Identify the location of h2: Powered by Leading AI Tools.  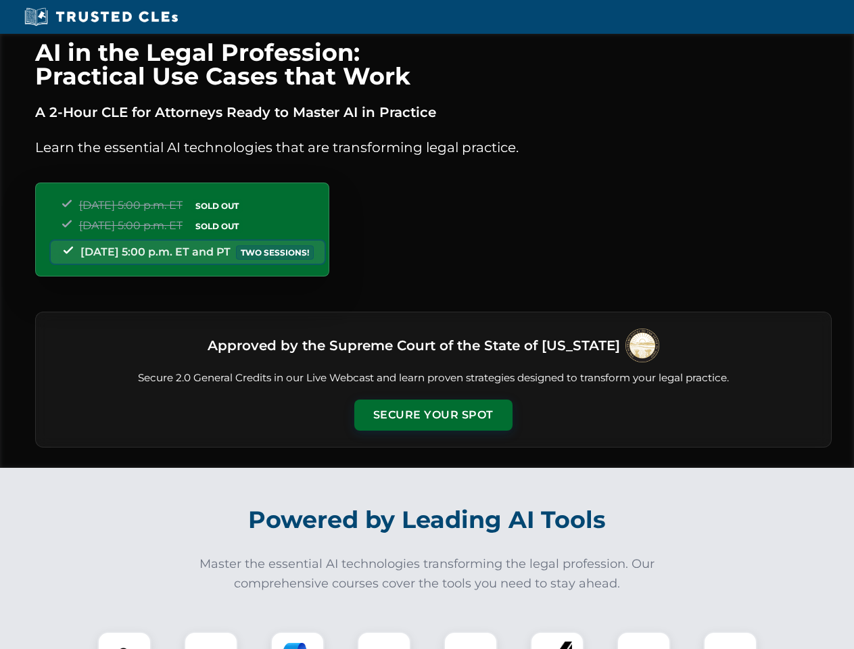
(427, 520).